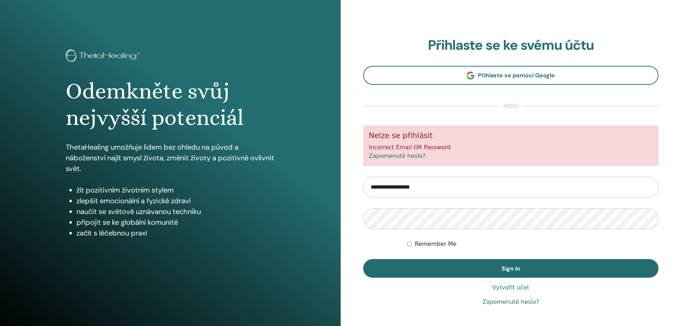 The width and height of the screenshot is (681, 326). What do you see at coordinates (175, 211) in the screenshot?
I see `li: naučit se světově uznávanou techniku` at bounding box center [175, 211].